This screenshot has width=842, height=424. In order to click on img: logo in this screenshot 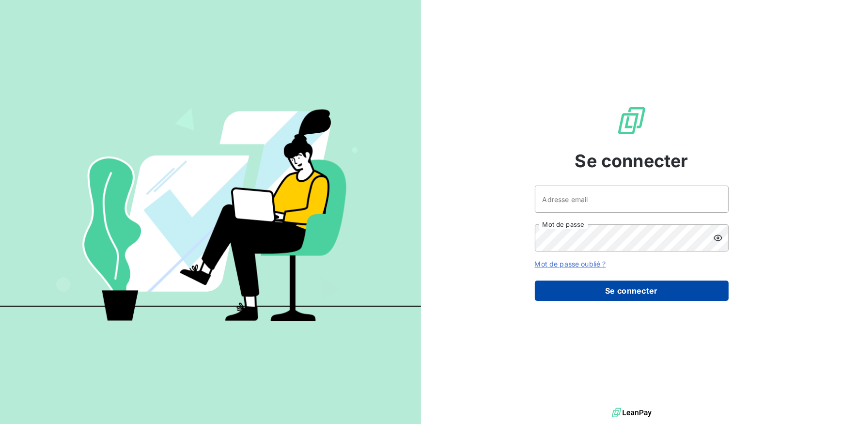, I will do `click(631, 413)`.